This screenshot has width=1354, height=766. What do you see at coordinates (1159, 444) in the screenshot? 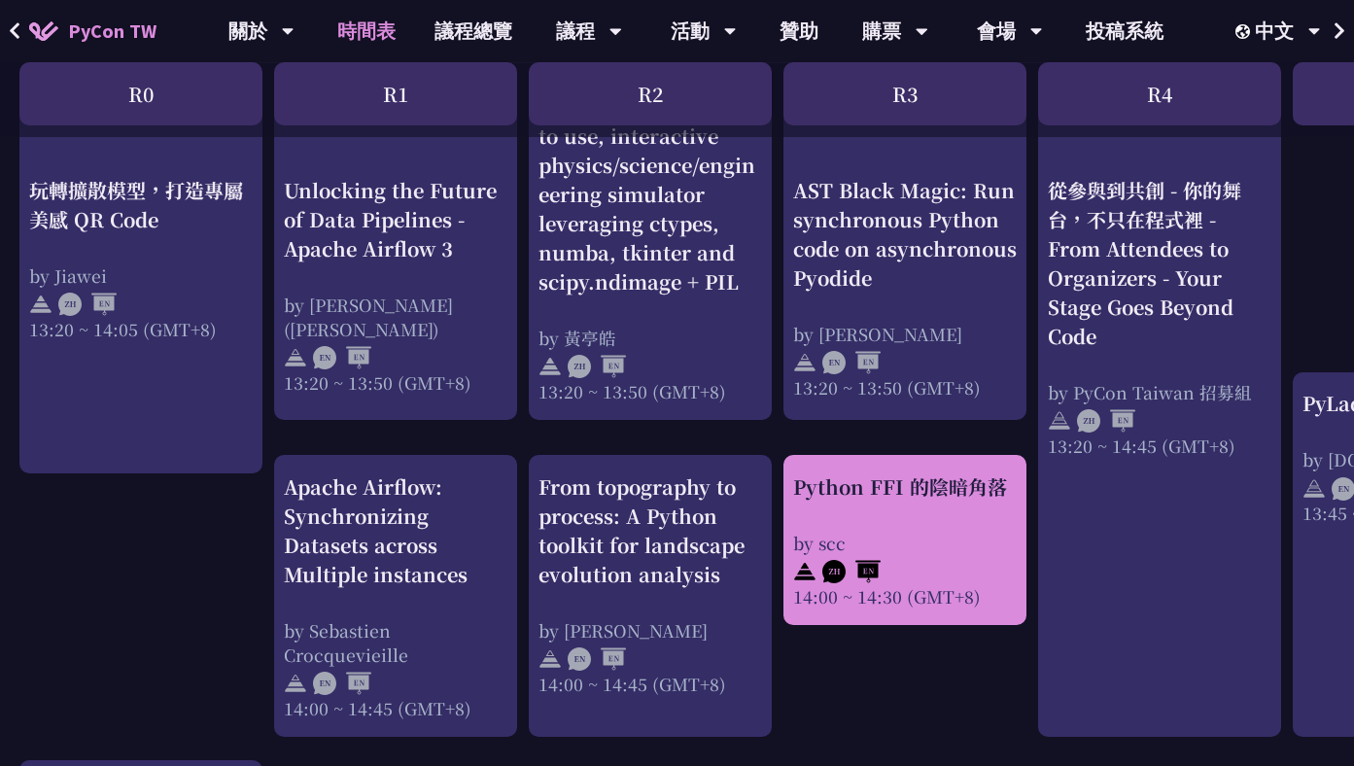
I see `div: 13:20 ~ 14:45 (GMT+8)` at bounding box center [1159, 444].